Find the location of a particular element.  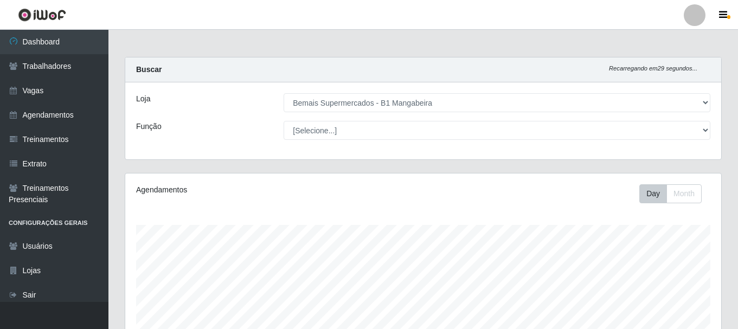

button: Month is located at coordinates (684, 194).